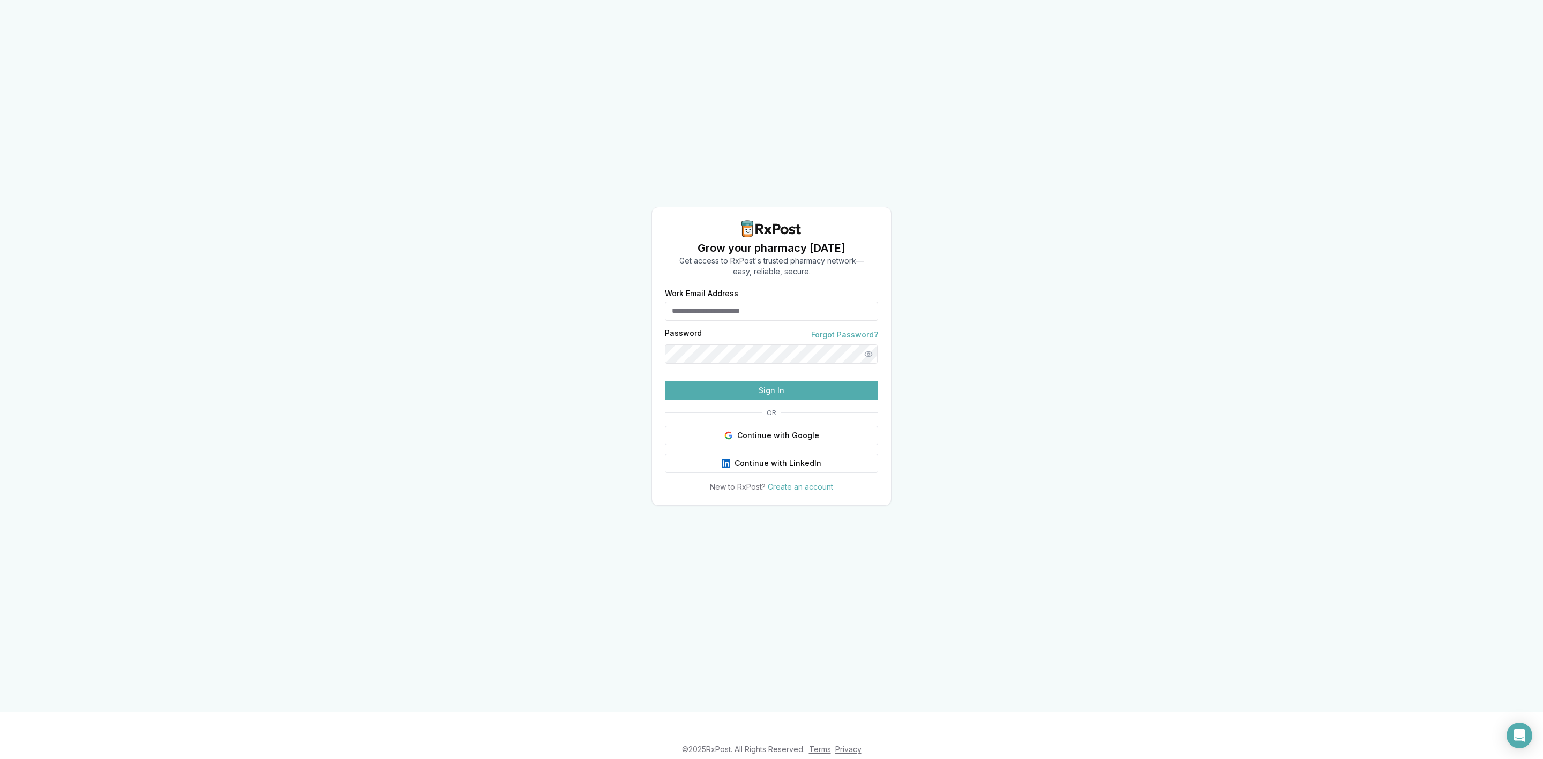 Image resolution: width=1543 pixels, height=759 pixels. What do you see at coordinates (868, 354) in the screenshot?
I see `button: Show password` at bounding box center [868, 354].